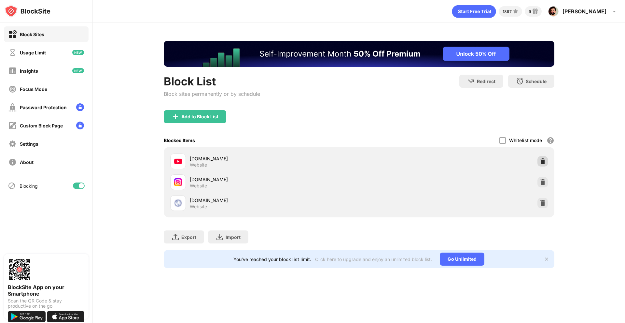 The width and height of the screenshot is (625, 323). What do you see at coordinates (516, 11) in the screenshot?
I see `img: points-small.svg` at bounding box center [516, 11].